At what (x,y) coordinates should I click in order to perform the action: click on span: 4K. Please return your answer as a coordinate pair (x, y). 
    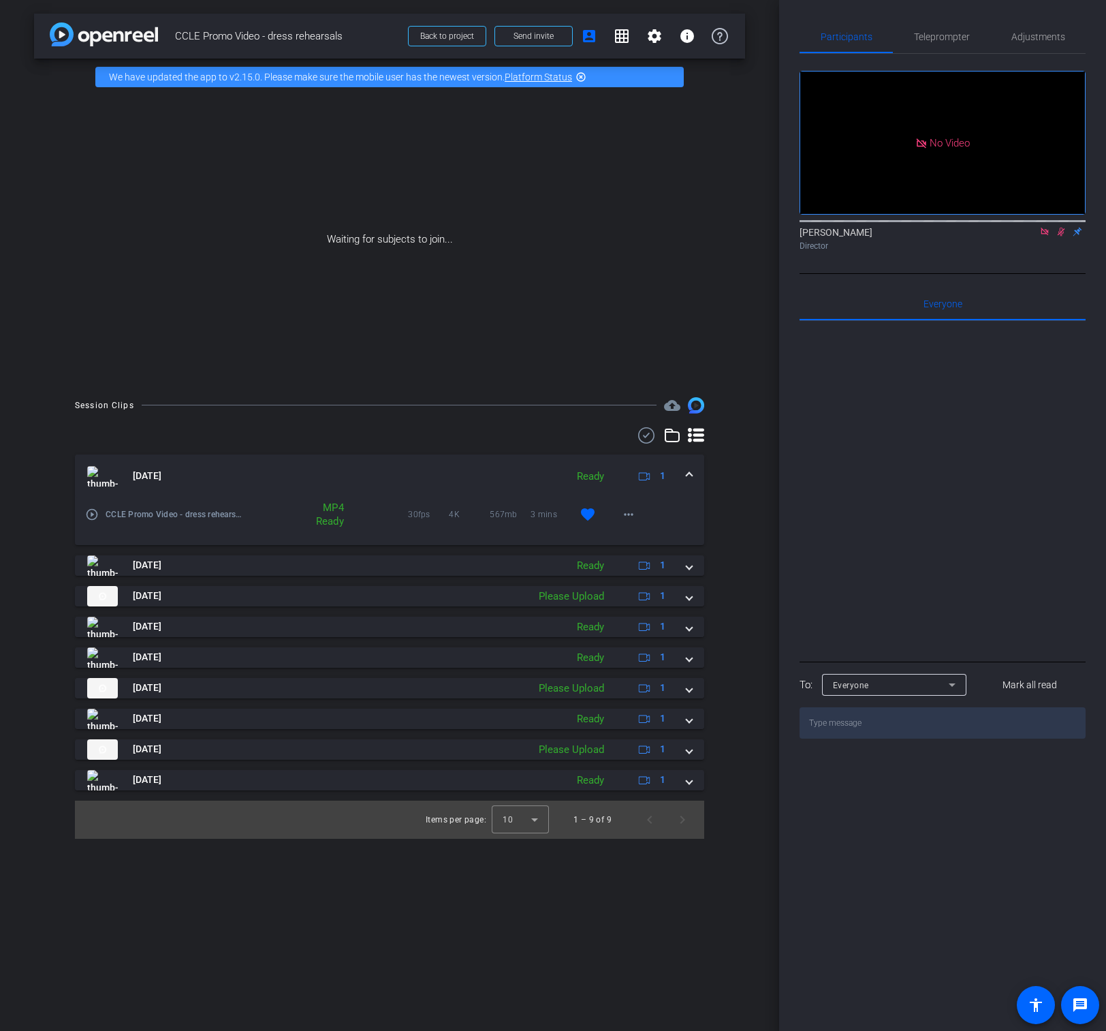
    Looking at the image, I should click on (469, 514).